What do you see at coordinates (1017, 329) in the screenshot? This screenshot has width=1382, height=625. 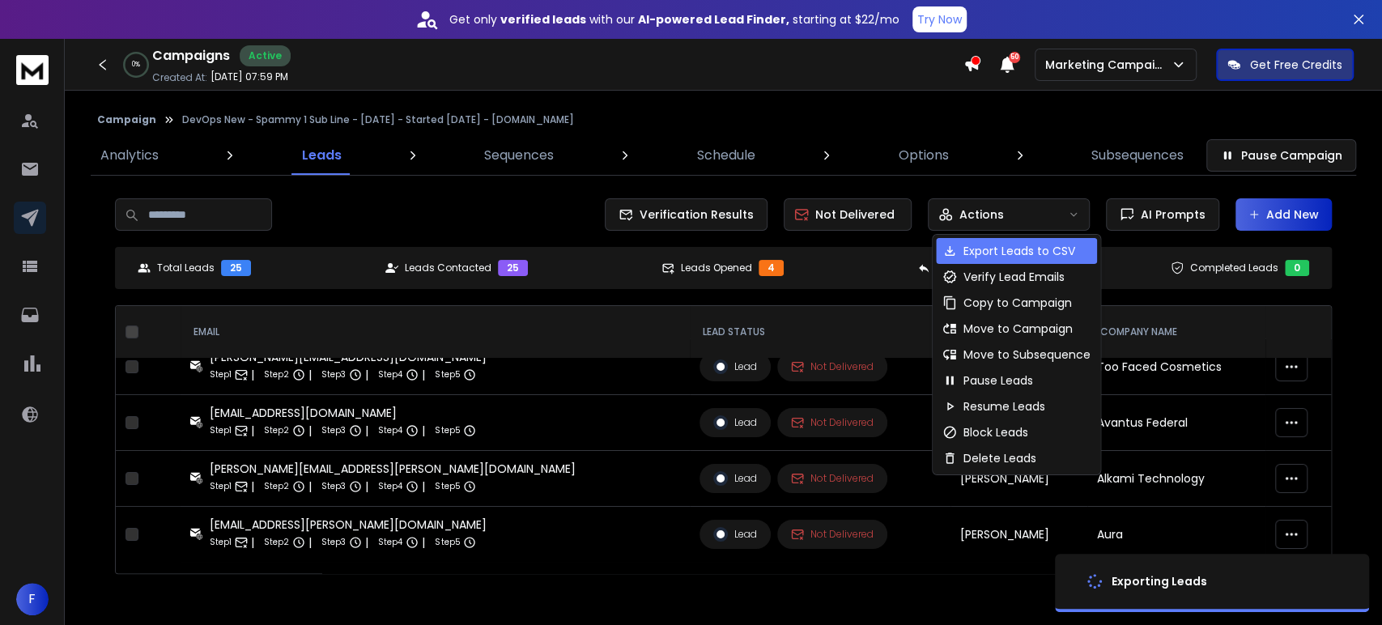 I see `p: Move to Campaign` at bounding box center [1017, 329].